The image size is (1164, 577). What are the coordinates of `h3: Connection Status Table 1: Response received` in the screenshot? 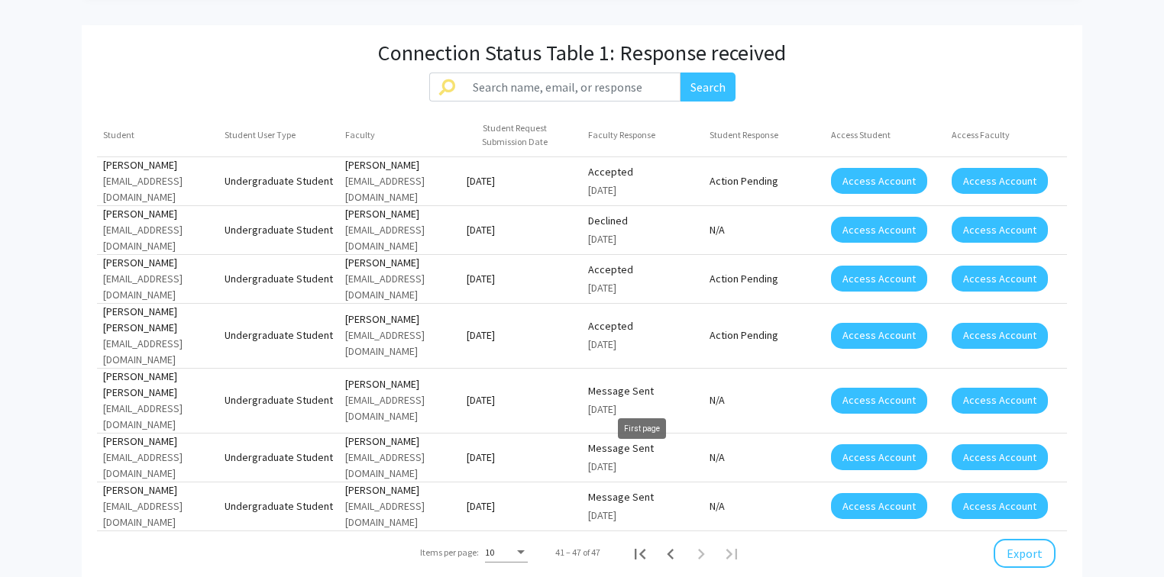 It's located at (582, 53).